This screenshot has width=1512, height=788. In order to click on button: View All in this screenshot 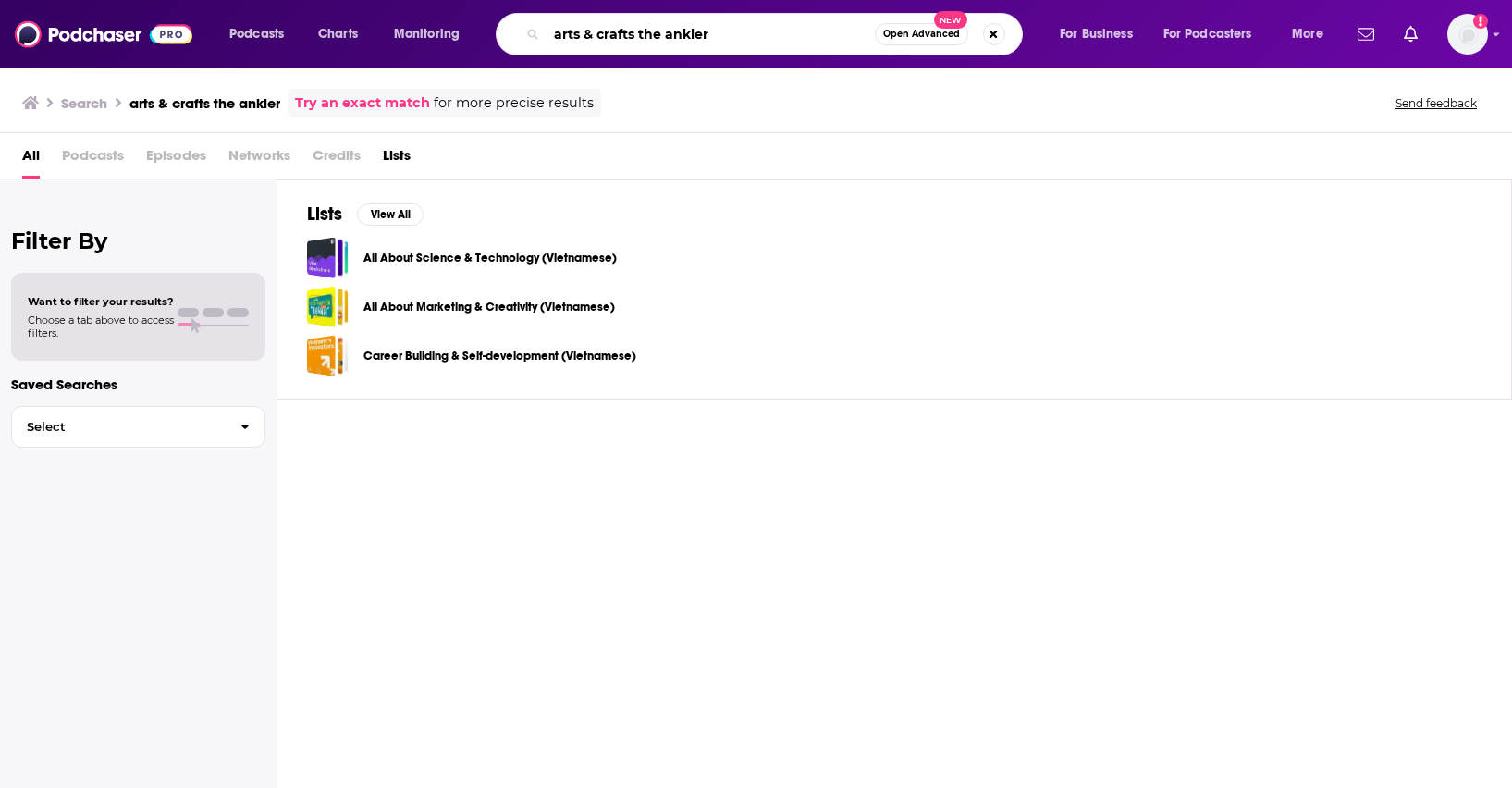, I will do `click(390, 215)`.